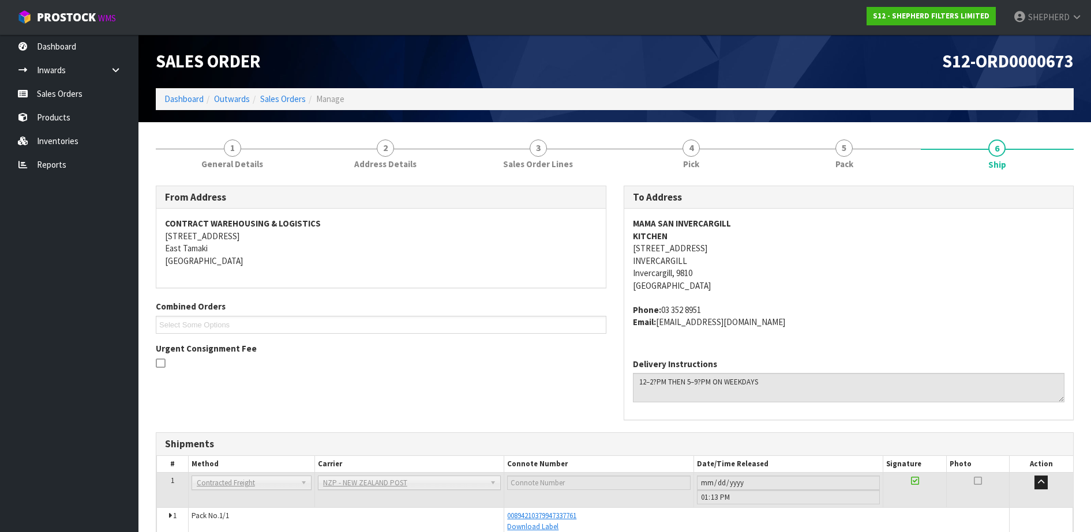 Image resolution: width=1091 pixels, height=532 pixels. What do you see at coordinates (844, 164) in the screenshot?
I see `span: Pack` at bounding box center [844, 164].